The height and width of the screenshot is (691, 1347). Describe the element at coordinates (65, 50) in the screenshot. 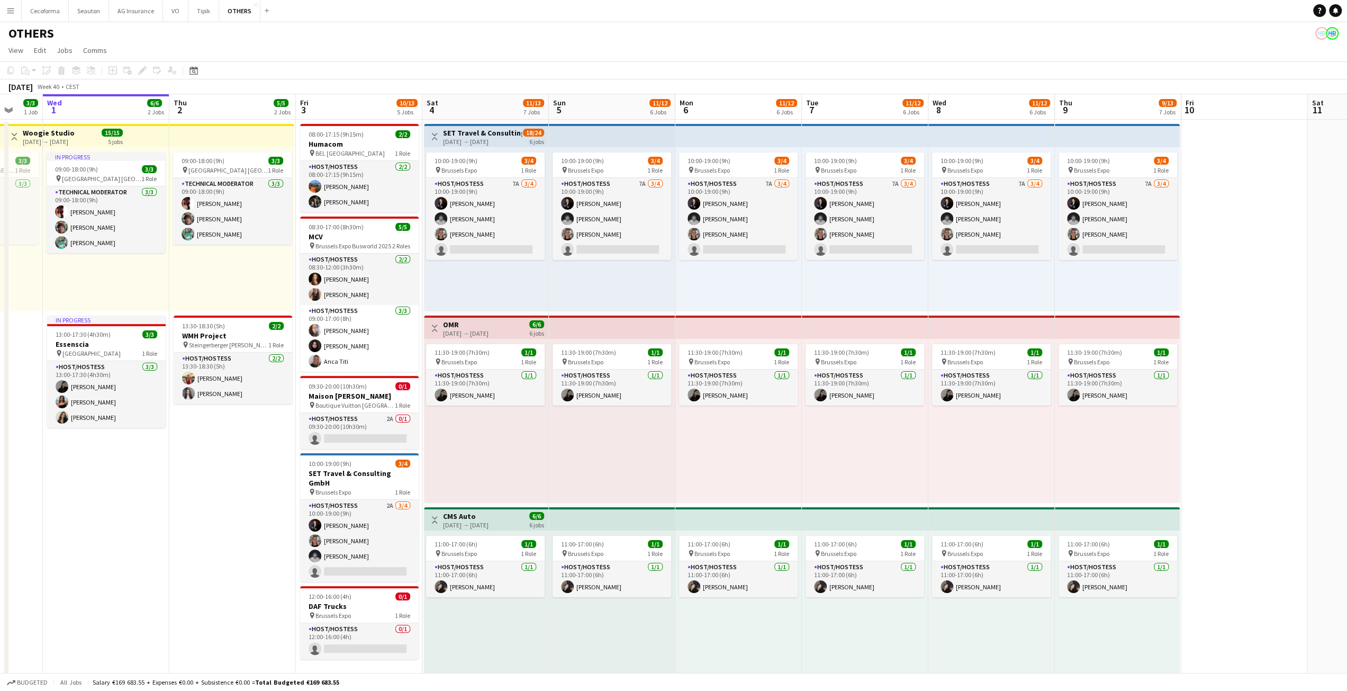

I see `span: Jobs` at that location.